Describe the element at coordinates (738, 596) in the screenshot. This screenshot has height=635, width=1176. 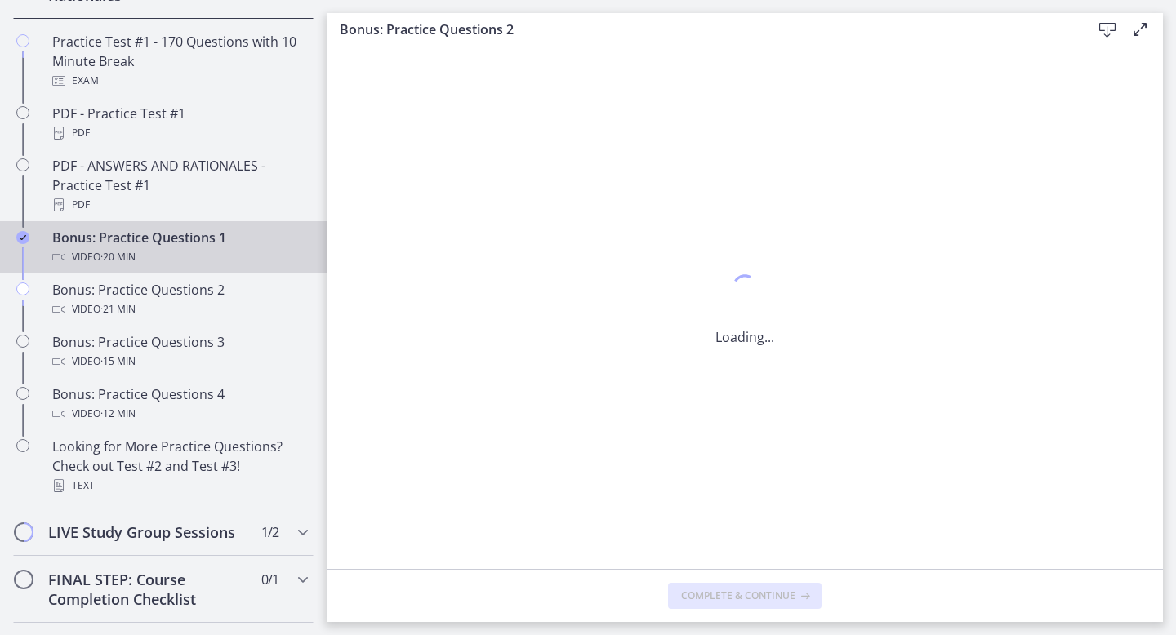
I see `span: Complete & continue` at that location.